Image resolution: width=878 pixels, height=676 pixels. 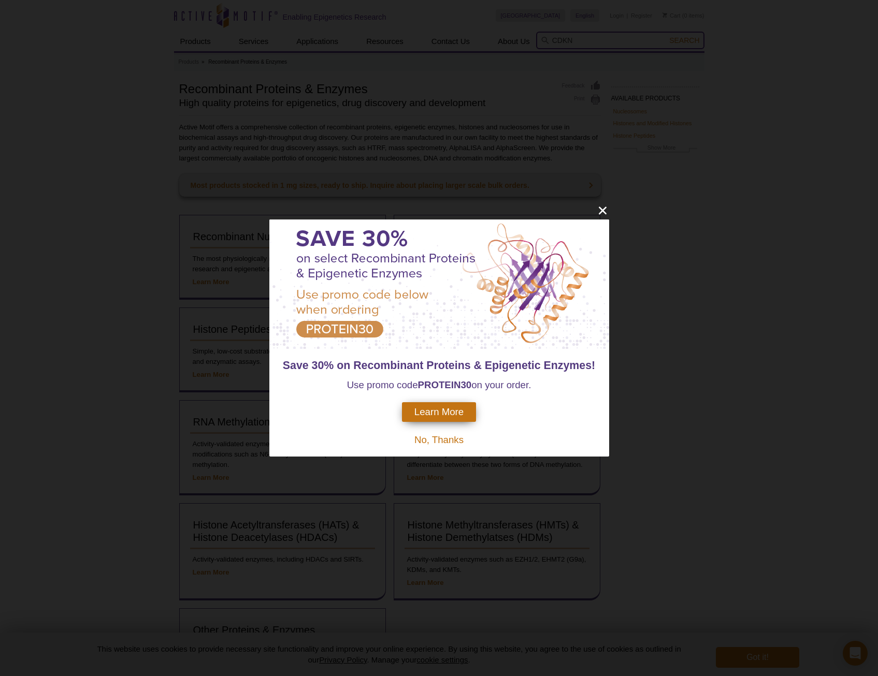 I want to click on span: Save 30% on Recombinant Proteins & Epigenetic Enzymes!, so click(x=439, y=366).